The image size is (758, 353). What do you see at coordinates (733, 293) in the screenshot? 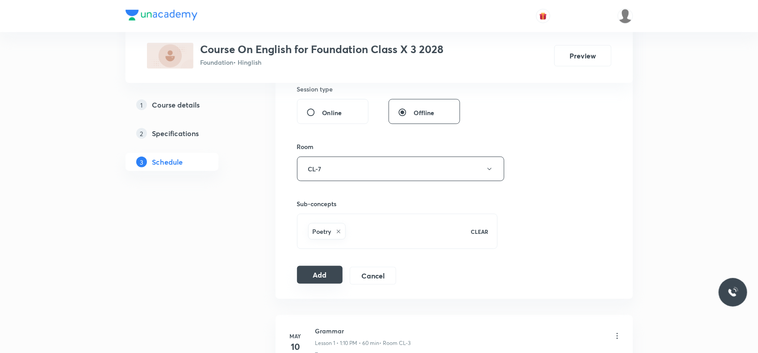
I see `img: ttu` at bounding box center [733, 293].